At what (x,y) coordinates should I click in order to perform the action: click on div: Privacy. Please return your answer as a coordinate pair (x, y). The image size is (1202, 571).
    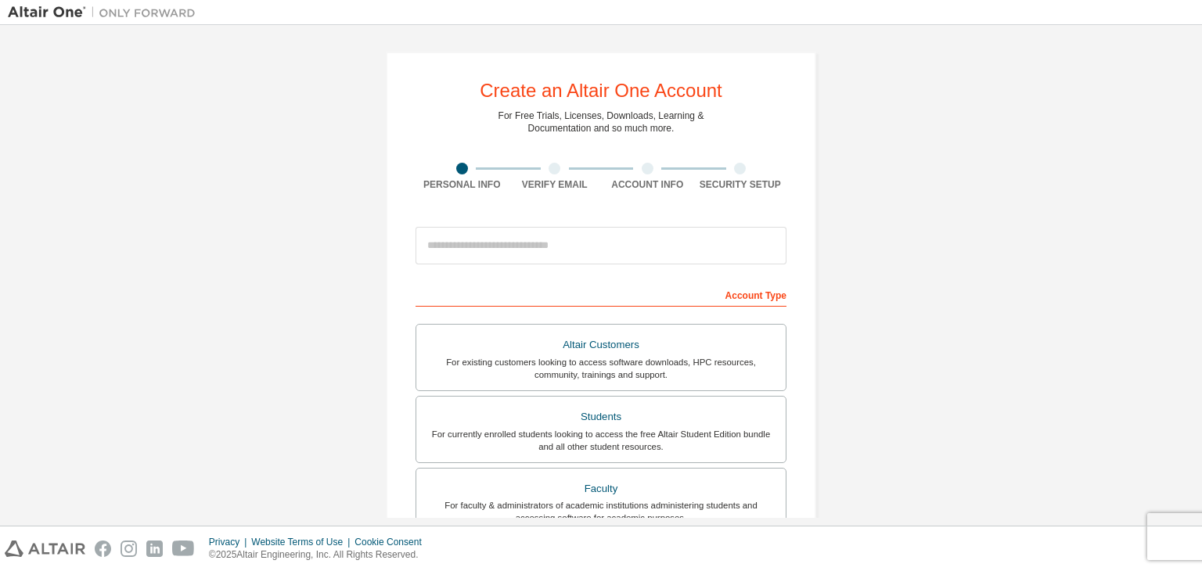
    Looking at the image, I should click on (230, 542).